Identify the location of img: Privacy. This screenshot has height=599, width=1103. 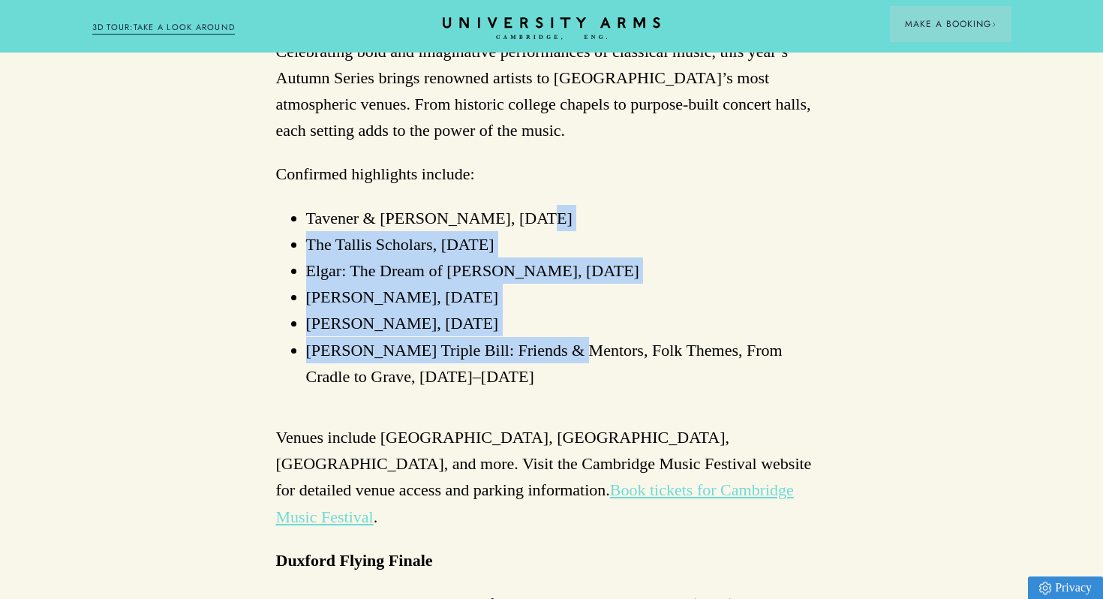
(1045, 587).